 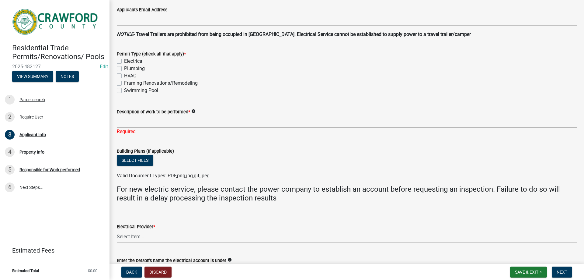 I want to click on label: Enter the person's name the electrical account is under, so click(x=172, y=260).